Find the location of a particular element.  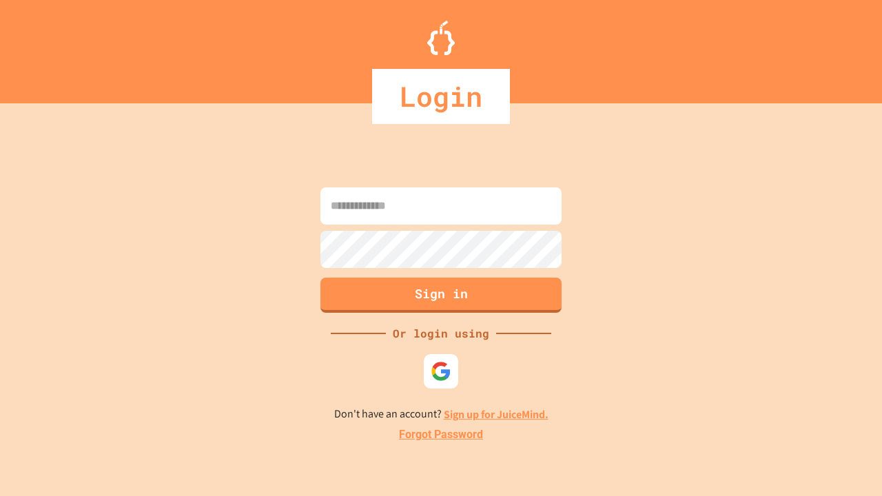

button: Sign in is located at coordinates (441, 295).